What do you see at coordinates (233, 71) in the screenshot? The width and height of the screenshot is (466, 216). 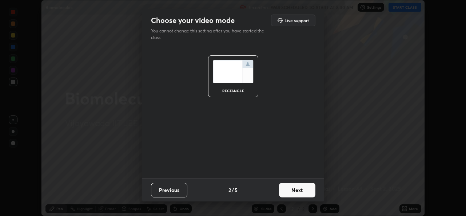 I see `img: normalScreenIcon.ae25ed63.svg` at bounding box center [233, 71].